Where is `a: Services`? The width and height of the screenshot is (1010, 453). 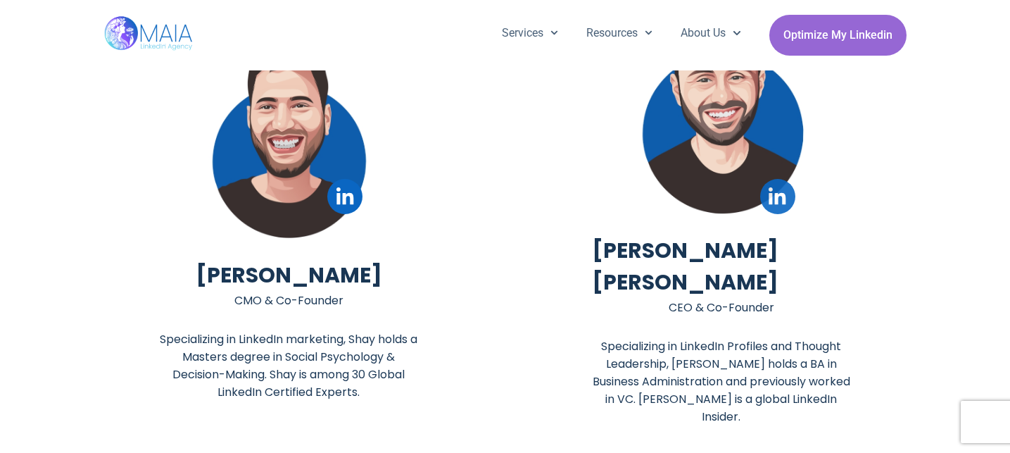
a: Services is located at coordinates (530, 33).